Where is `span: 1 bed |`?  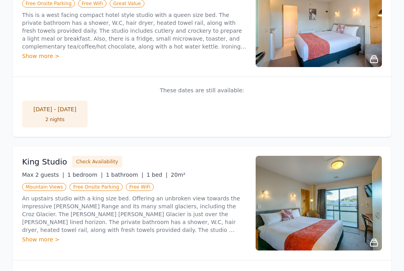
span: 1 bed | is located at coordinates (156, 175).